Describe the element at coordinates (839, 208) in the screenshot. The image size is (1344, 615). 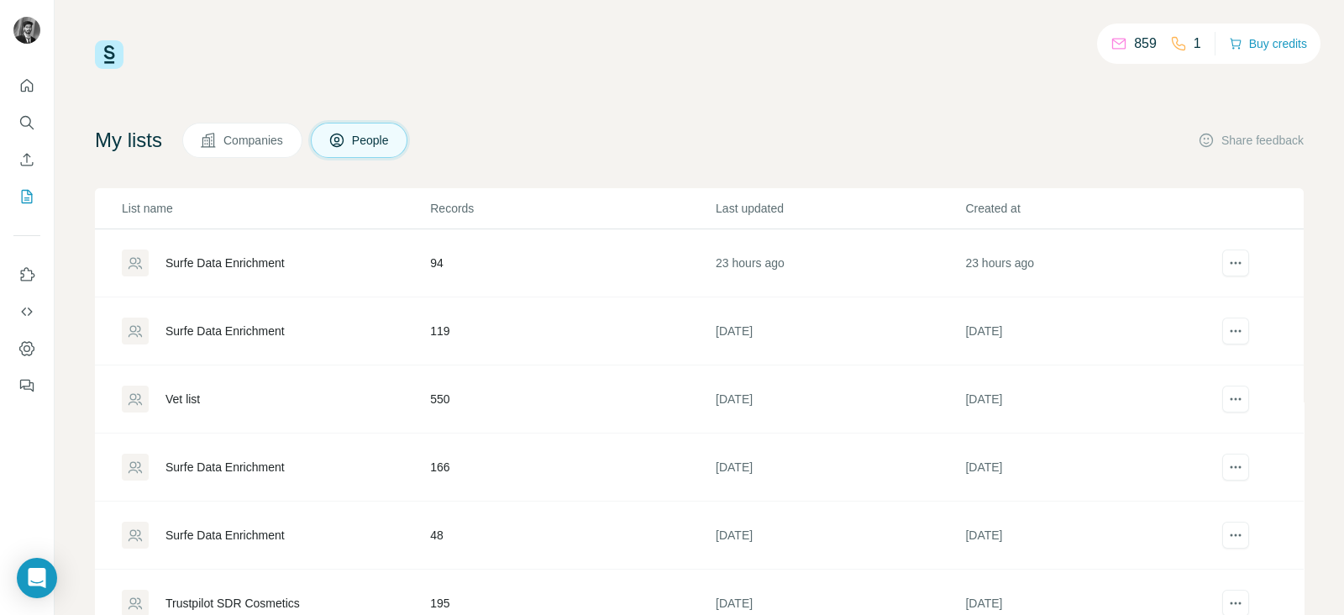
I see `p: Last updated` at that location.